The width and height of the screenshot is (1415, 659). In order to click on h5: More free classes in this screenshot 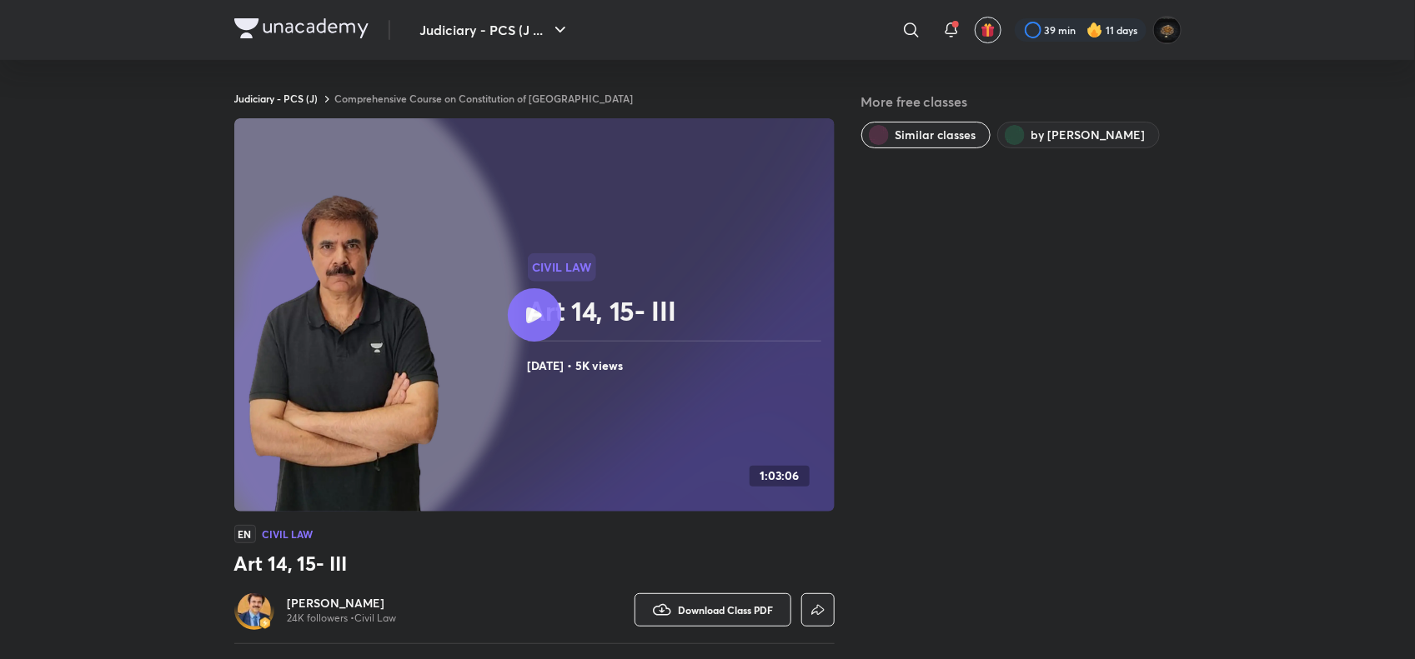, I will do `click(1021, 102)`.